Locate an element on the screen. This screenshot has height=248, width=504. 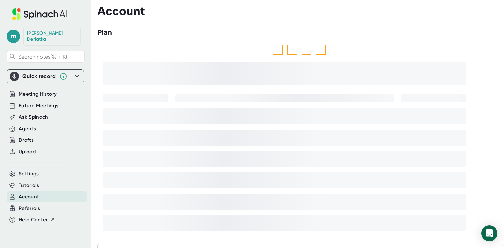
span: Referrals is located at coordinates (29, 208).